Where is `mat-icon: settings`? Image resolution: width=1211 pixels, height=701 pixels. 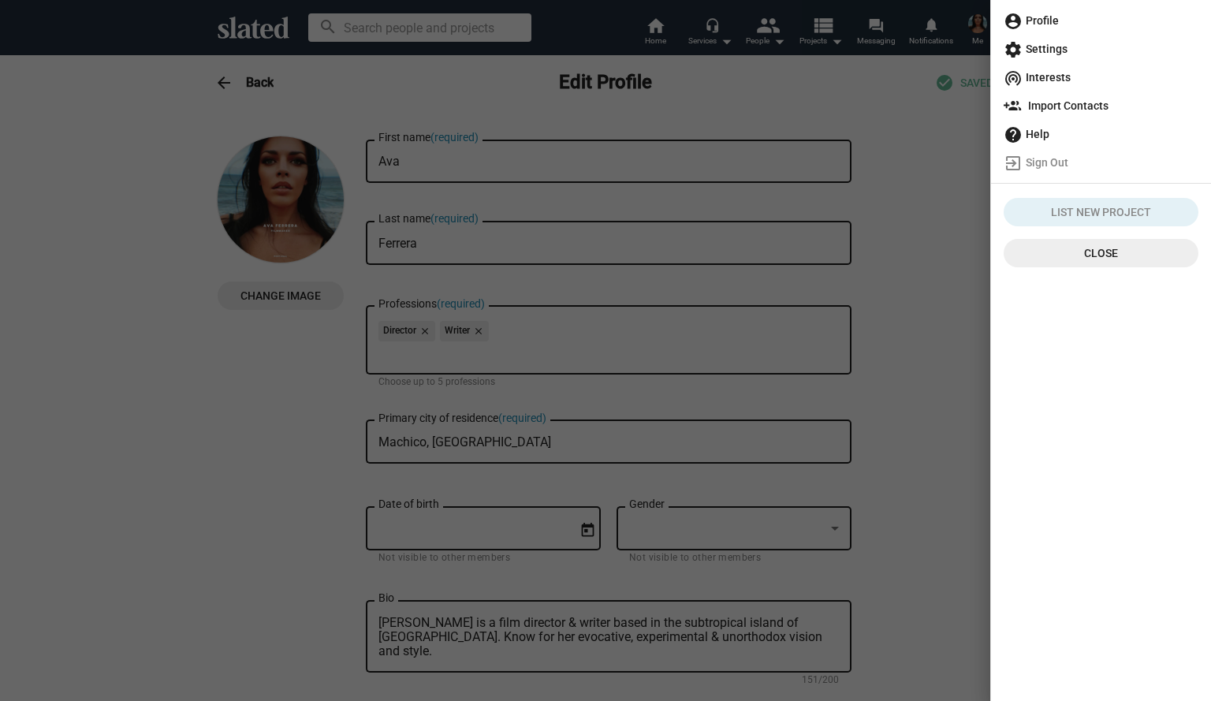 mat-icon: settings is located at coordinates (1013, 50).